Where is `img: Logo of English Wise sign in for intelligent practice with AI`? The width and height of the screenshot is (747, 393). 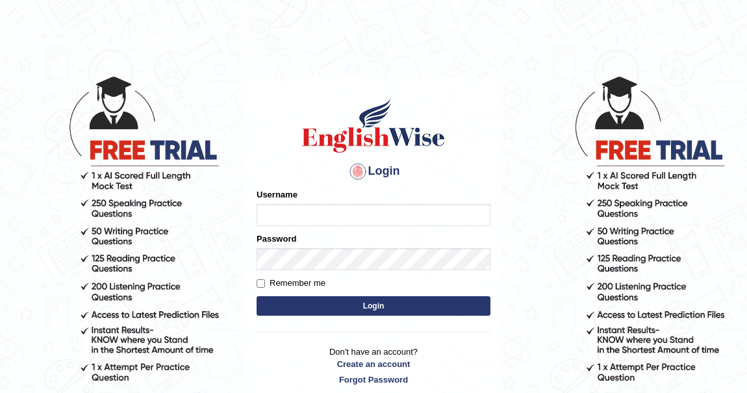
img: Logo of English Wise sign in for intelligent practice with AI is located at coordinates (374, 125).